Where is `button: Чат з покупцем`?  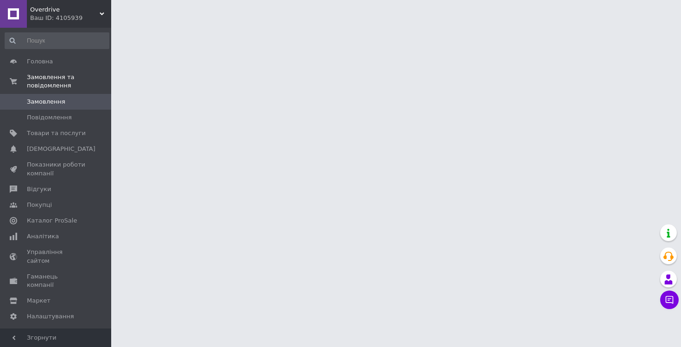 button: Чат з покупцем is located at coordinates (669, 300).